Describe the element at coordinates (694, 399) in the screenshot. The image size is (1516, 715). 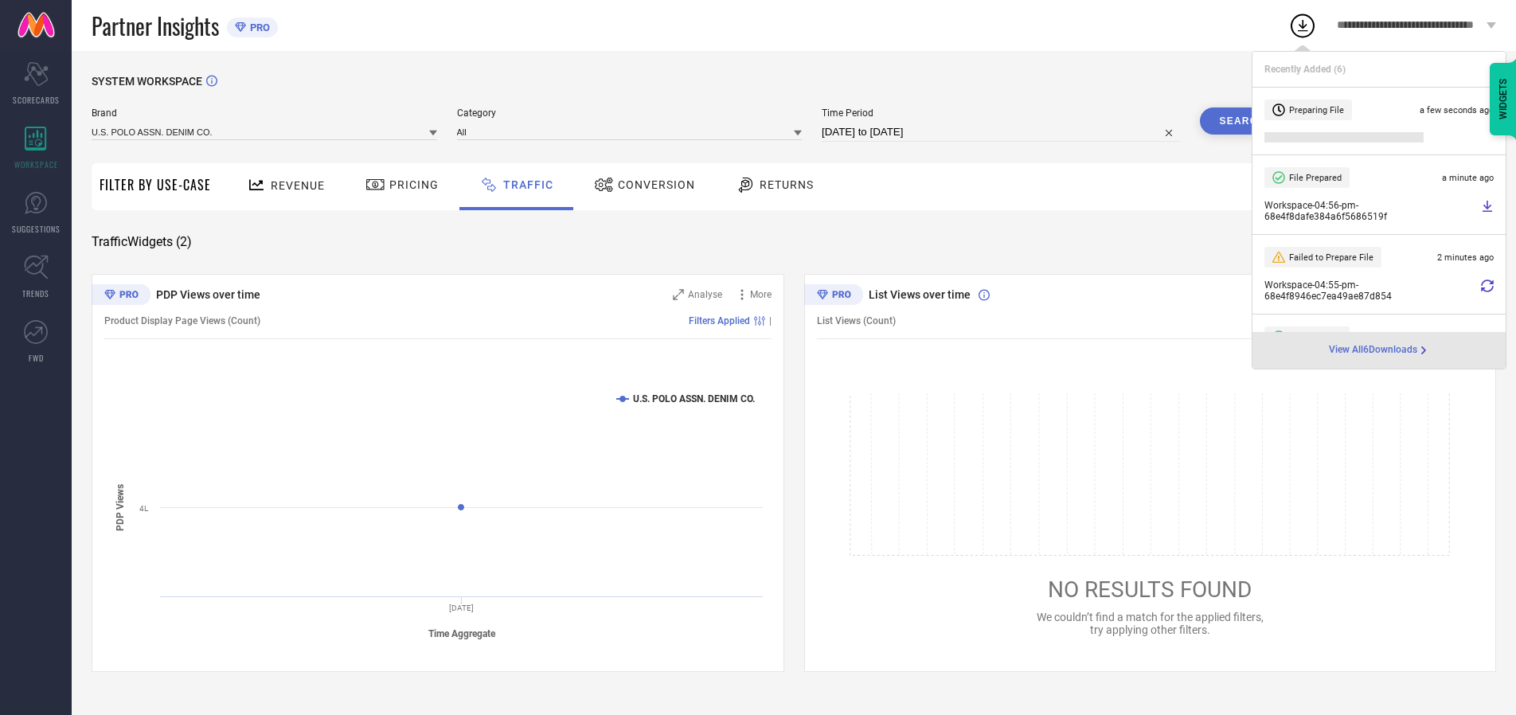
I see `text: U.S. POLO ASSN. DENIM CO.` at that location.